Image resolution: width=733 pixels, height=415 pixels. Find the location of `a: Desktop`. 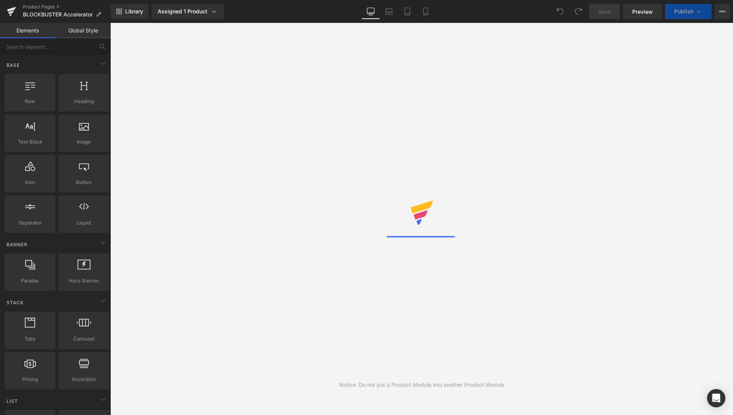

a: Desktop is located at coordinates (371, 11).